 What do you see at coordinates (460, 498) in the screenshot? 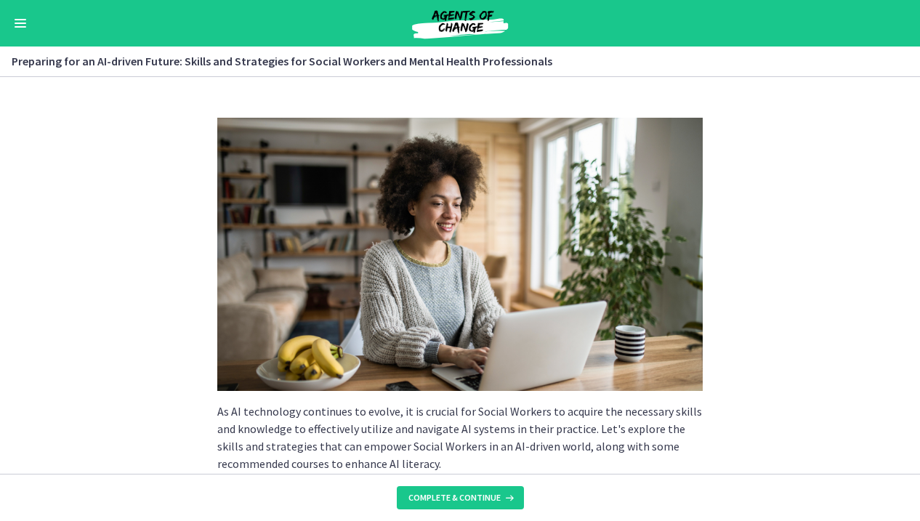
I see `button: Complete & continue` at bounding box center [460, 498].